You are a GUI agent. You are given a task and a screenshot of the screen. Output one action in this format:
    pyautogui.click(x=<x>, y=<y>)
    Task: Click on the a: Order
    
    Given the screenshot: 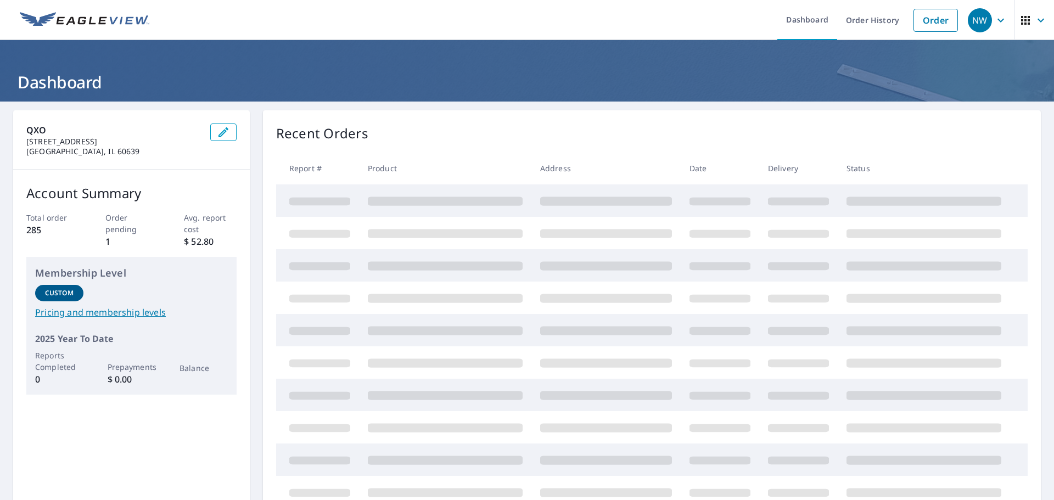 What is the action you would take?
    pyautogui.click(x=936, y=20)
    